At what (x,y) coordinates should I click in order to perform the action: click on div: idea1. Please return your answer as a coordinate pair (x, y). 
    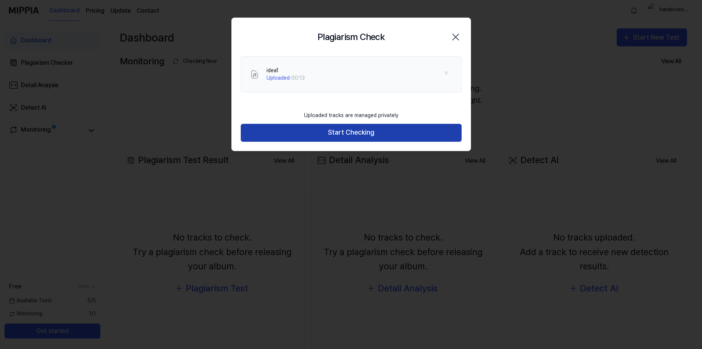
    Looking at the image, I should click on (286, 71).